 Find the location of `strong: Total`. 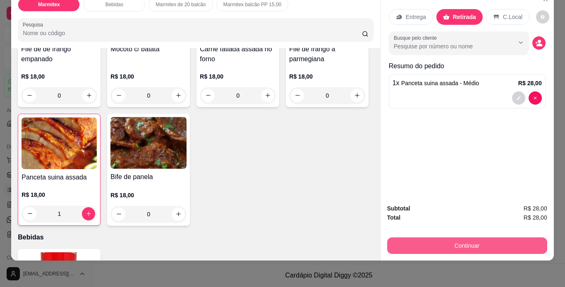

strong: Total is located at coordinates (394, 218).